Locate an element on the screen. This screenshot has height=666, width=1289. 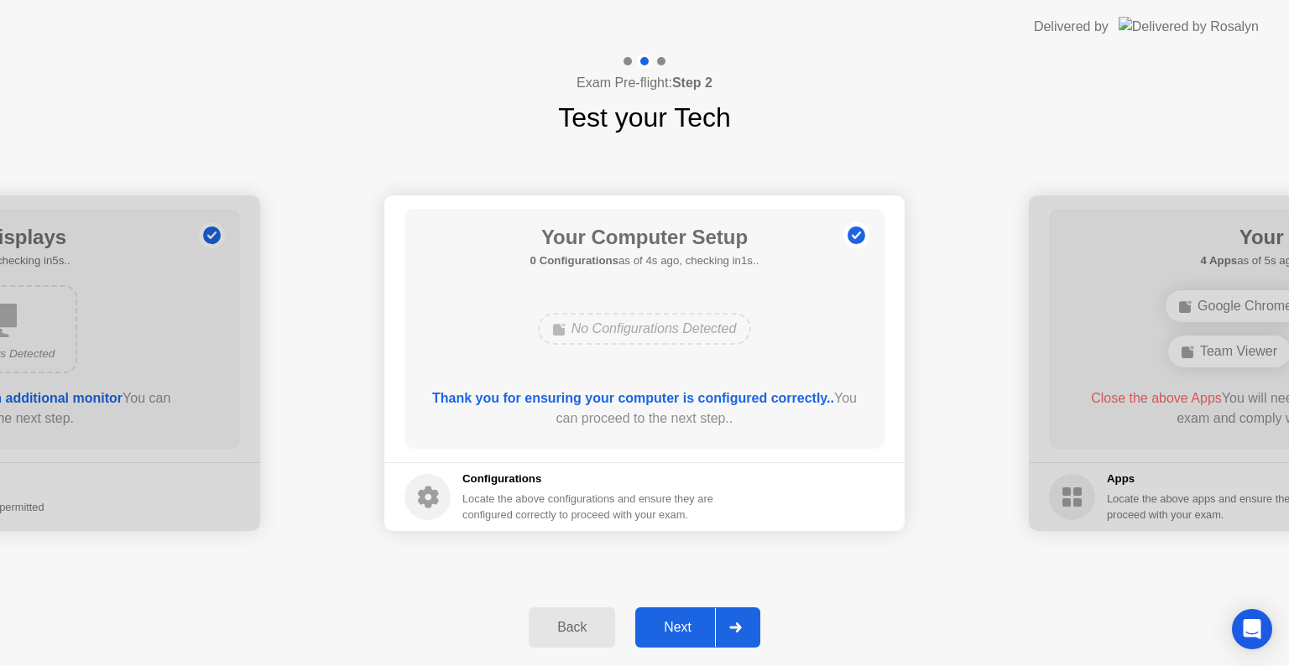
h1: Test your Tech is located at coordinates (645, 117).